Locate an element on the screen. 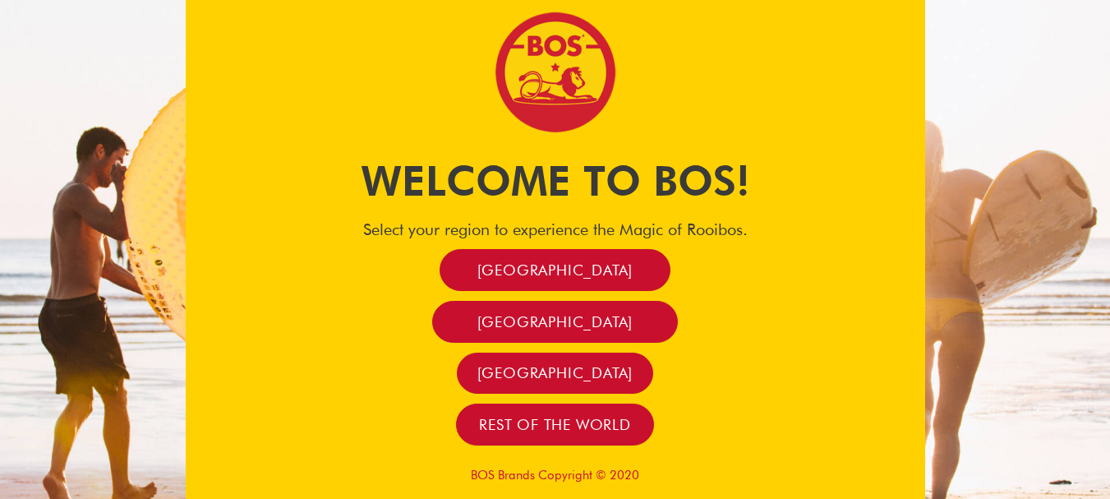  a: Rest of the world is located at coordinates (555, 424).